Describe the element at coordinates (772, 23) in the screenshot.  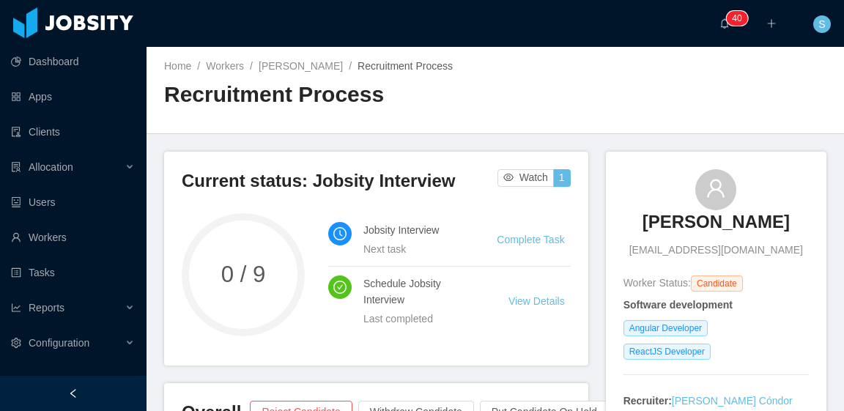
I see `i: icon: plus` at that location.